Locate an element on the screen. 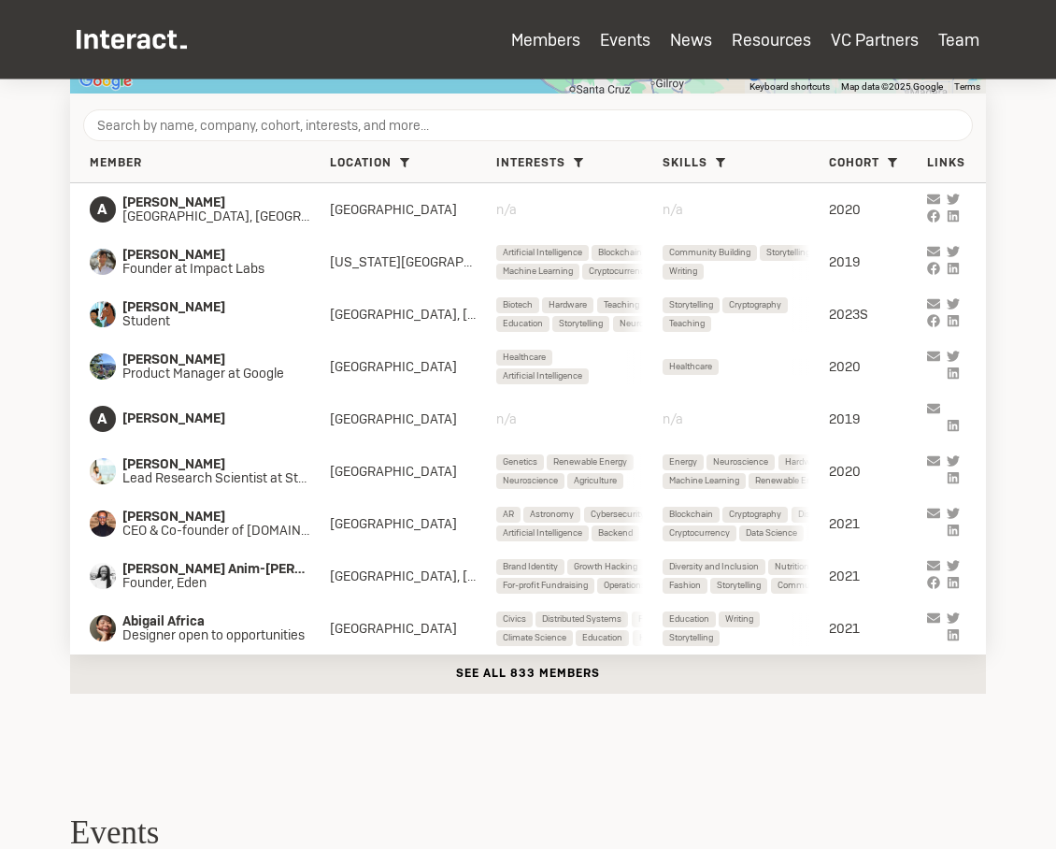  span: Student is located at coordinates (209, 322).